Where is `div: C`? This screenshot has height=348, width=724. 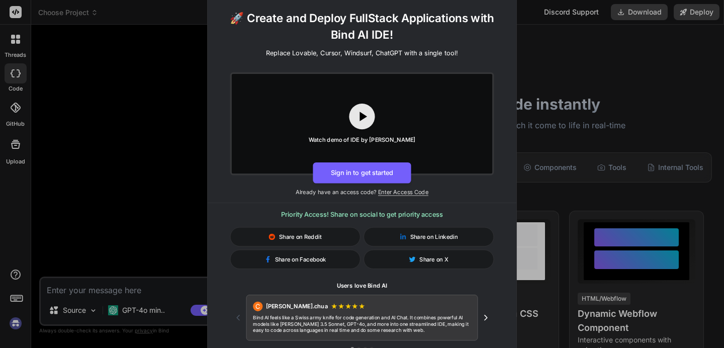
div: C is located at coordinates (257, 306).